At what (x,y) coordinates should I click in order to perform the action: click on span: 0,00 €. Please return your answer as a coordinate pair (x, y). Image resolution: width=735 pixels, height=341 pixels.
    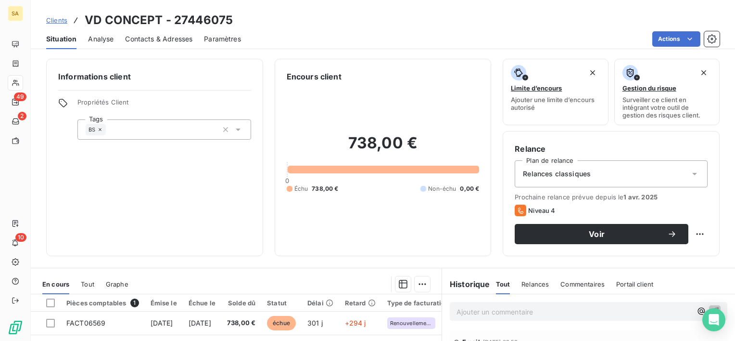
    Looking at the image, I should click on (470, 189).